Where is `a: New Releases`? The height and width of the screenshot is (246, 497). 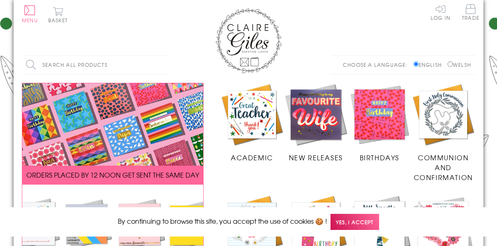
a: New Releases is located at coordinates (316, 123).